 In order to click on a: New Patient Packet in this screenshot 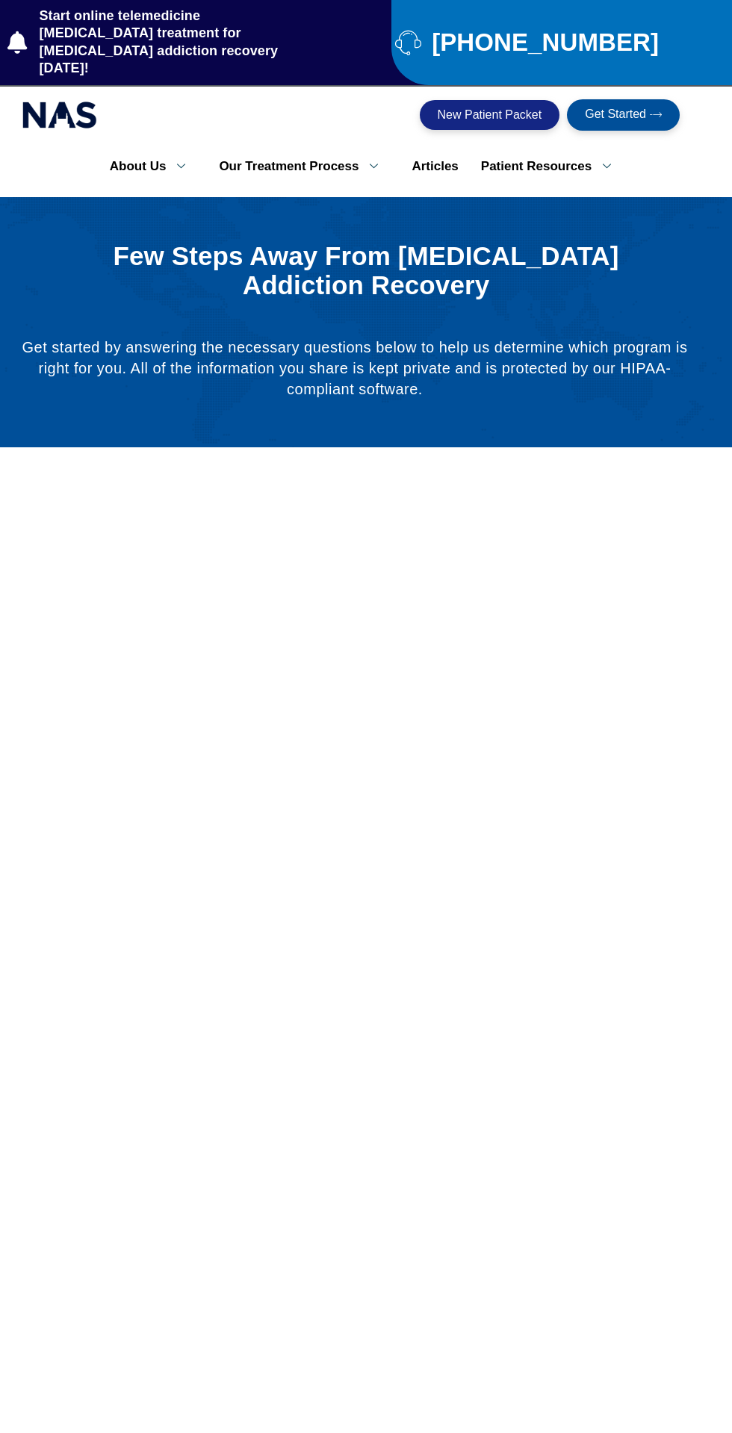, I will do `click(490, 115)`.